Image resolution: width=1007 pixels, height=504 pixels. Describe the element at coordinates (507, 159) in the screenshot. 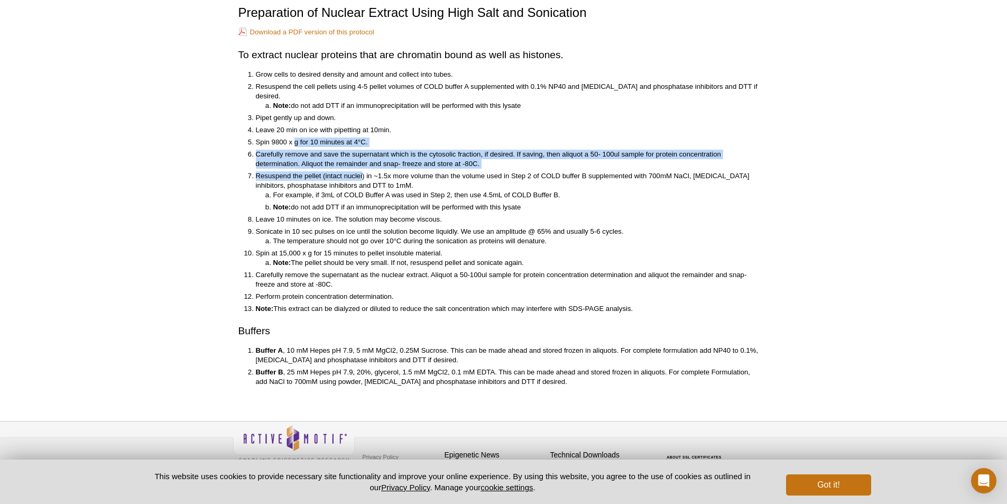

I see `li: Carefully remove and save the supernatant which is the cytosolic fraction, if desired. If saving,...` at that location.